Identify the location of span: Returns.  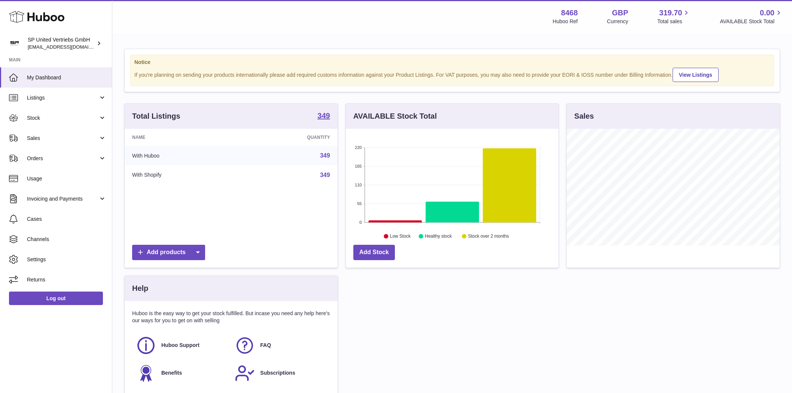
(67, 280).